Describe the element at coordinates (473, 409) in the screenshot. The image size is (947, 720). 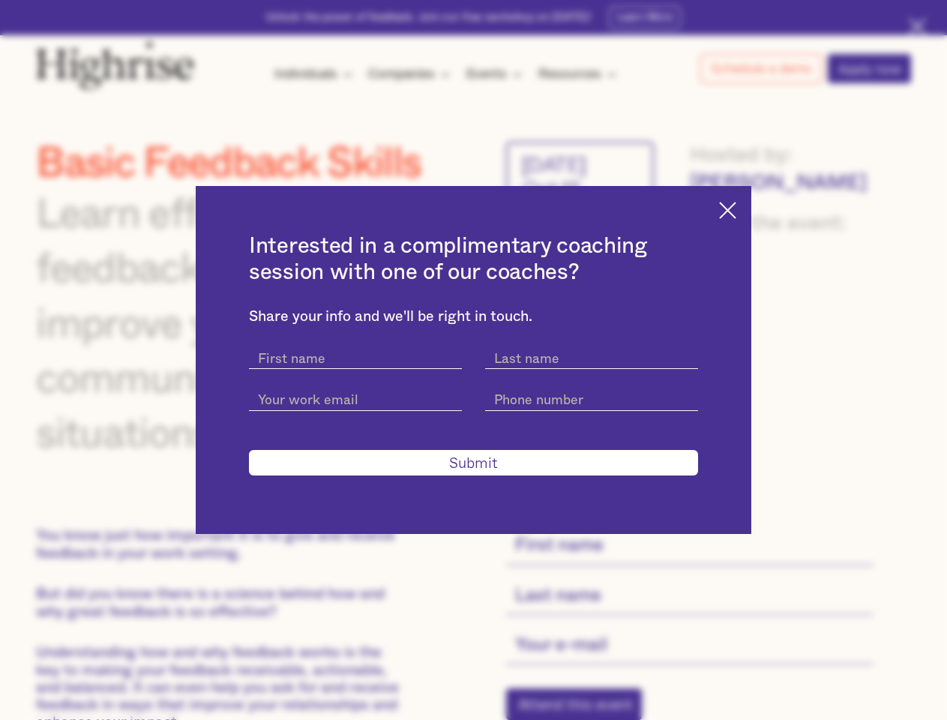
I see `form: current-schedule-a-demo-get-started-modal` at that location.